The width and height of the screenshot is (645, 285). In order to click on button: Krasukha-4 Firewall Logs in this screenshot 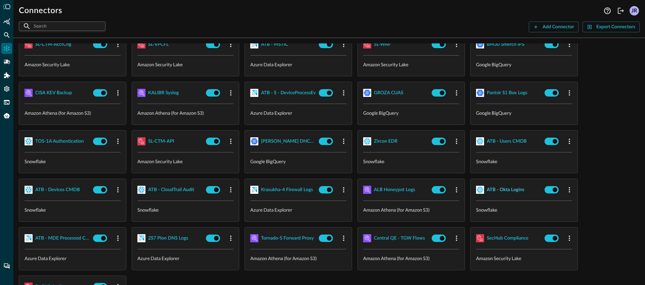, I will do `click(283, 190)`.